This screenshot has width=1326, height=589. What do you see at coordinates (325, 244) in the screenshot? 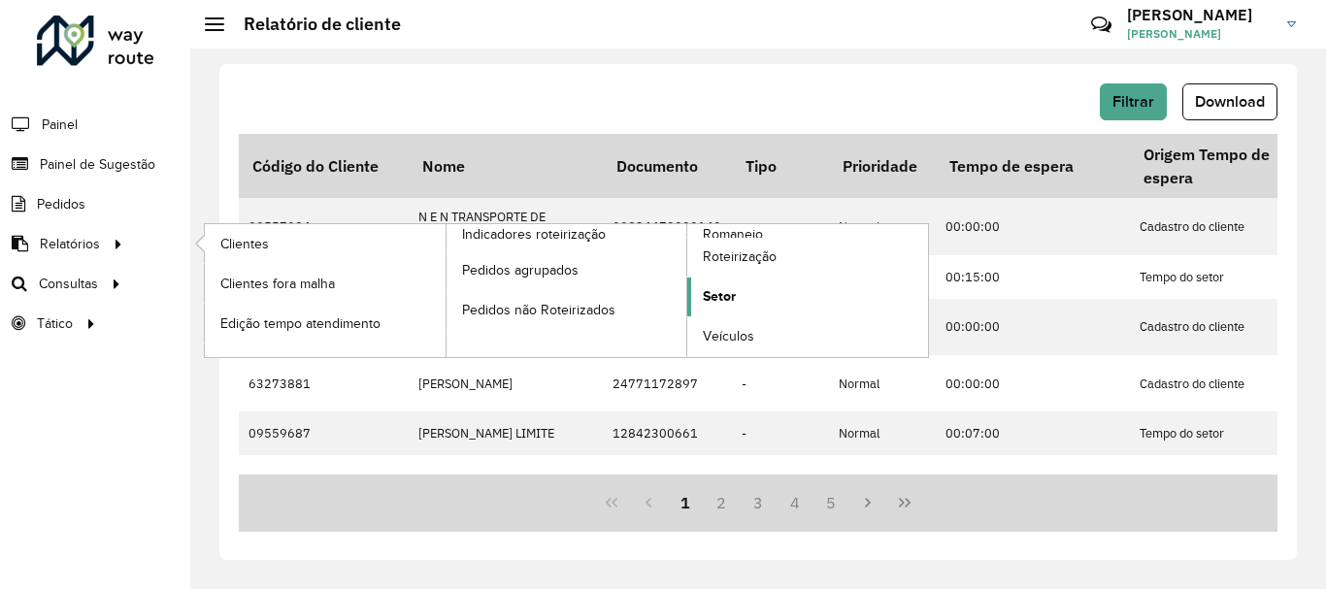
I see `a: Clientes` at bounding box center [325, 244].